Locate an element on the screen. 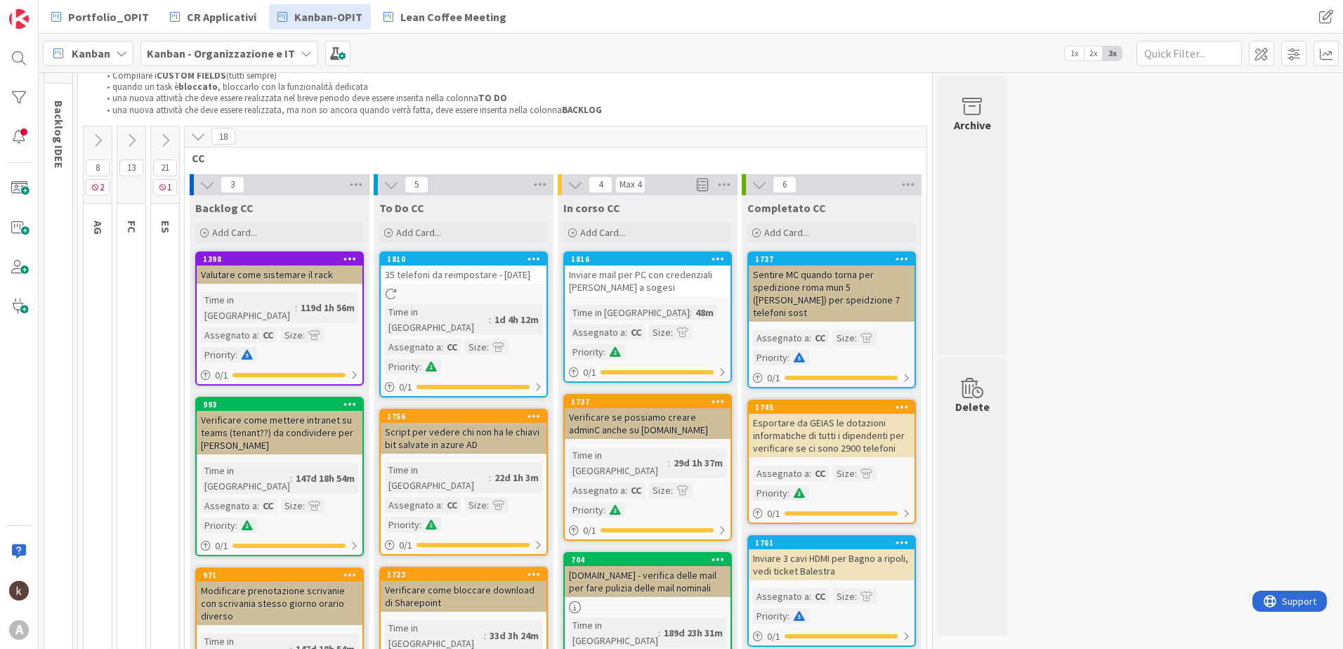 Image resolution: width=1343 pixels, height=649 pixels. a: CR Applicativi is located at coordinates (213, 17).